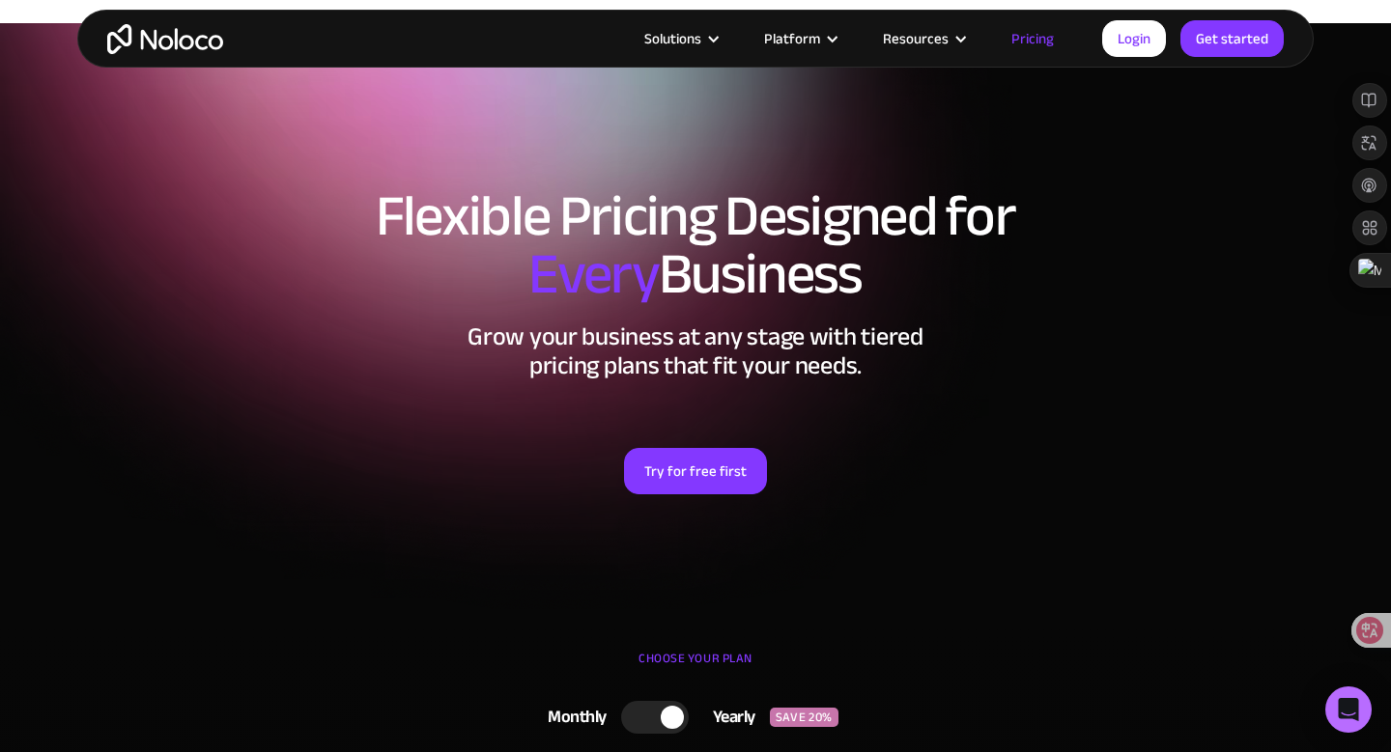  I want to click on a: Try for free first, so click(695, 471).